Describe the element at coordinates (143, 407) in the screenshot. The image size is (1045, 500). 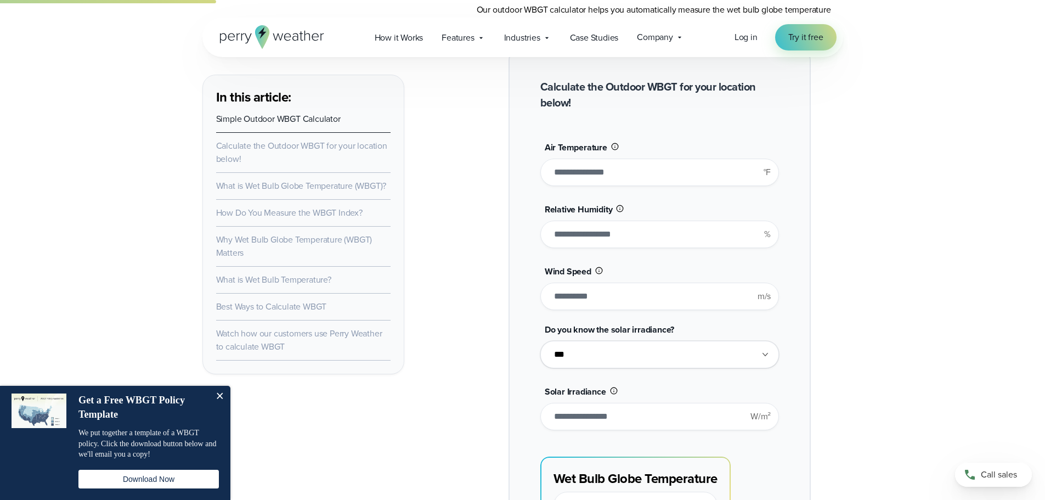
I see `h4: Get a Free WBGT Policy Template` at that location.